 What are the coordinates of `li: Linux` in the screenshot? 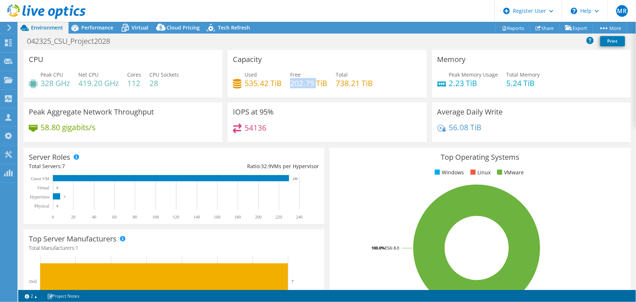 It's located at (479, 172).